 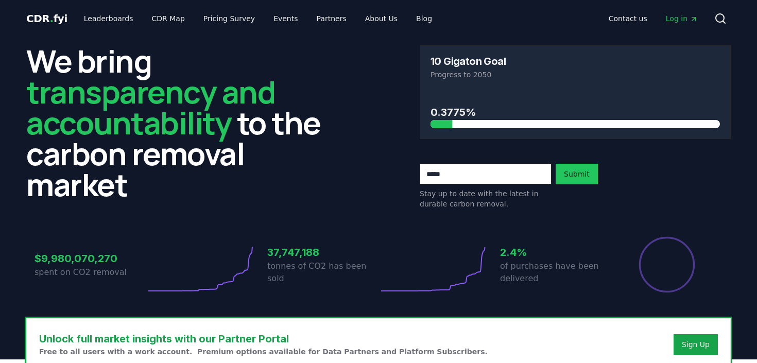 I want to click on a: Partners, so click(x=332, y=19).